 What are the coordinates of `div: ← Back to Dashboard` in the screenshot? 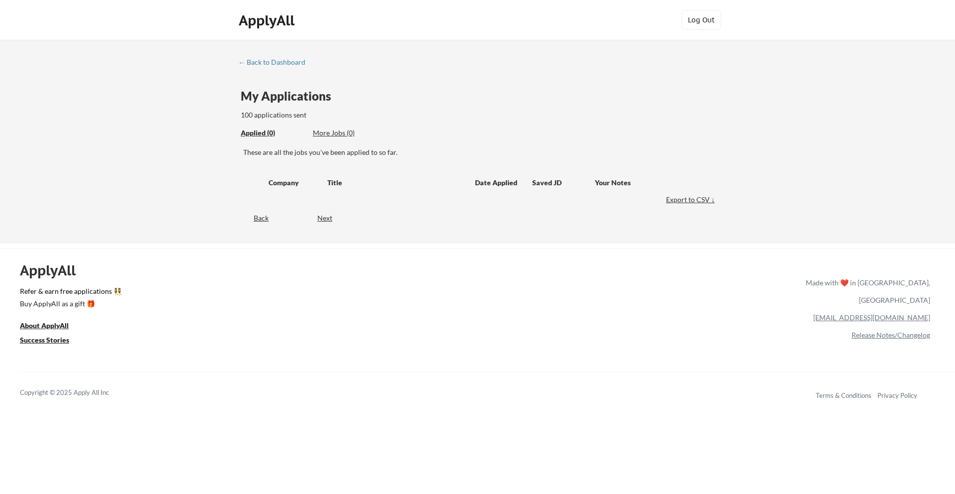 It's located at (276, 62).